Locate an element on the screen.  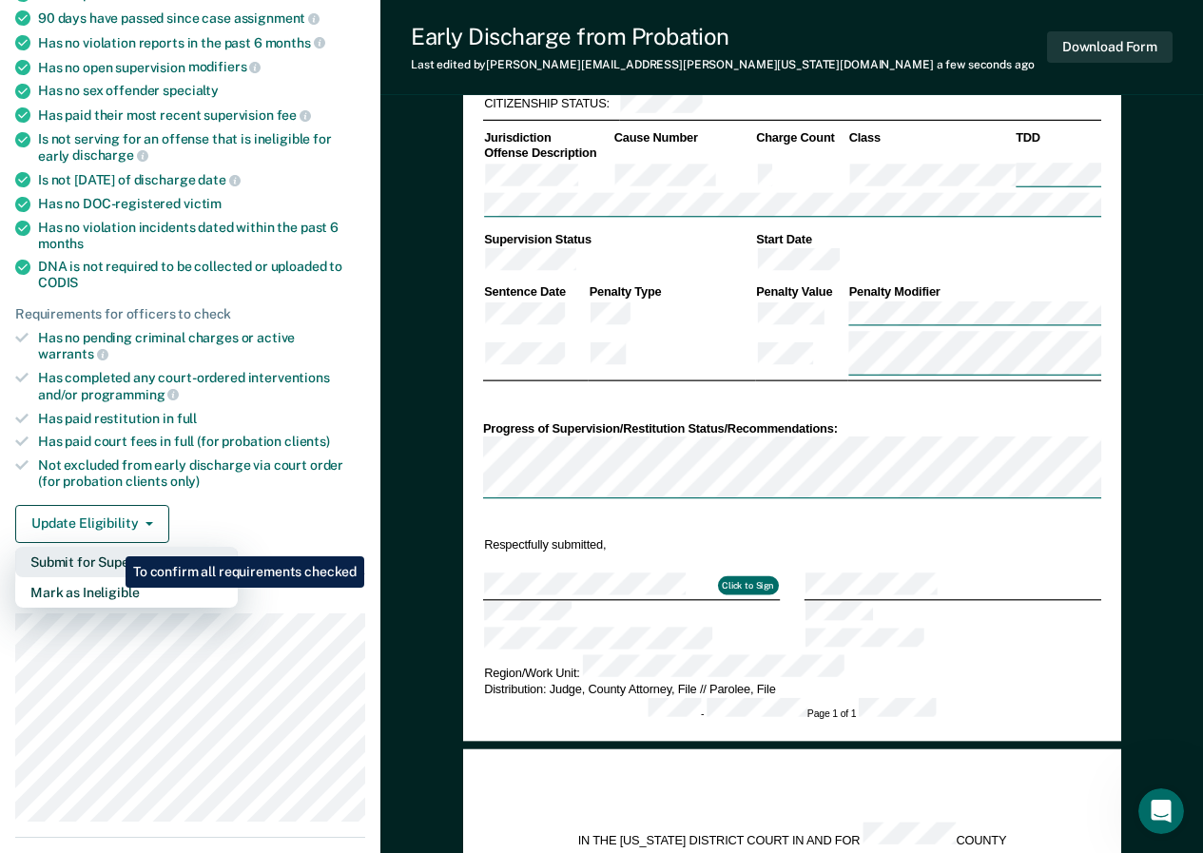
th: Start Date is located at coordinates (928, 239).